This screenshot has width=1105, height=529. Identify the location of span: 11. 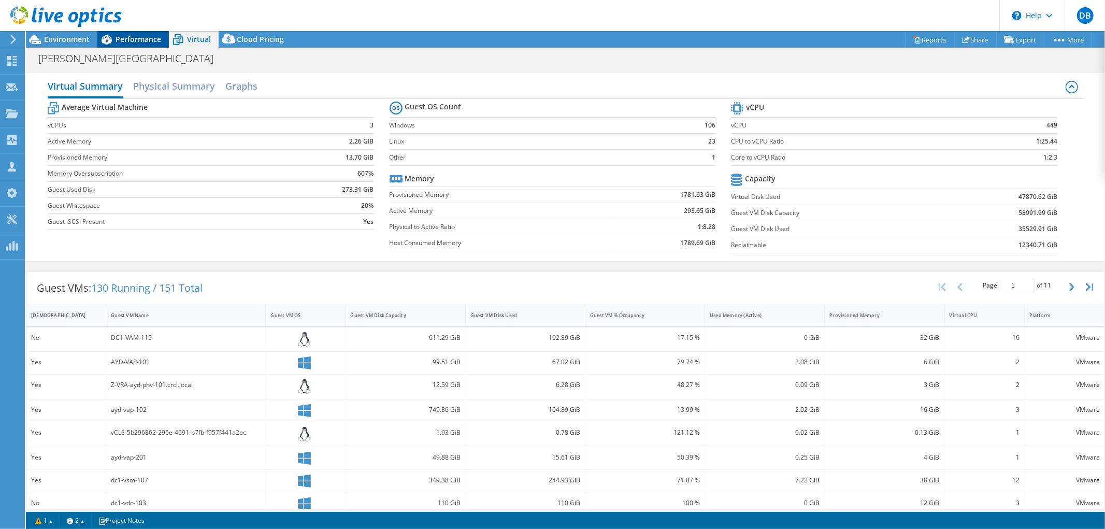
(1047, 285).